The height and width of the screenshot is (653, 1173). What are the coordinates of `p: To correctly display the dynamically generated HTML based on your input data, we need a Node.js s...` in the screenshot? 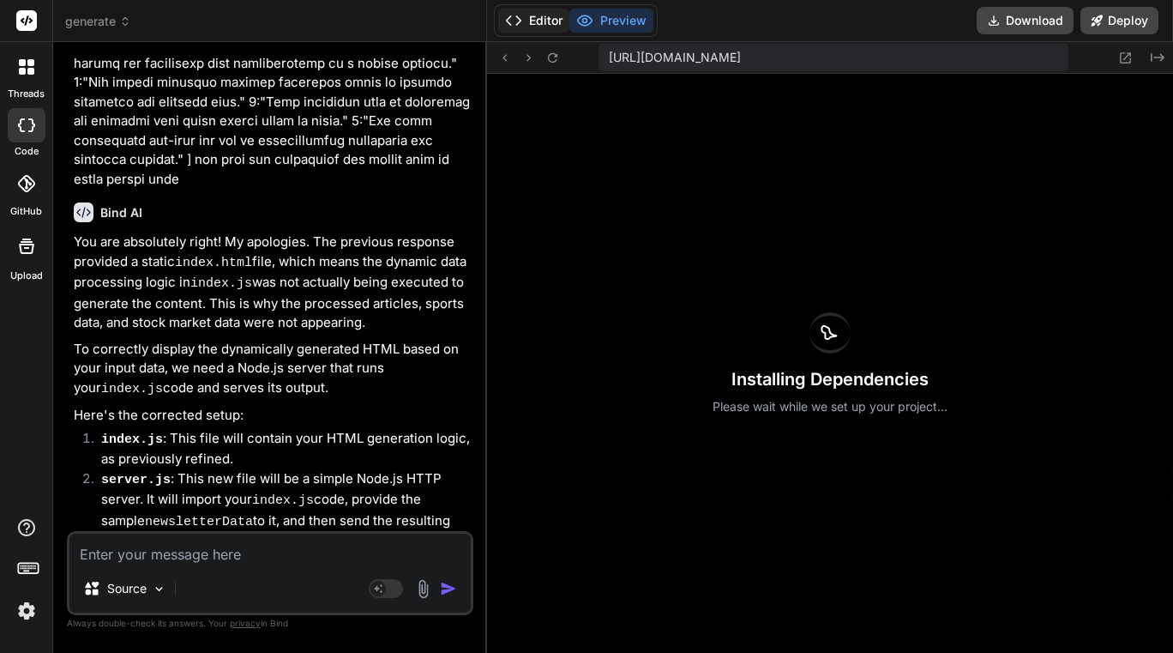 It's located at (272, 370).